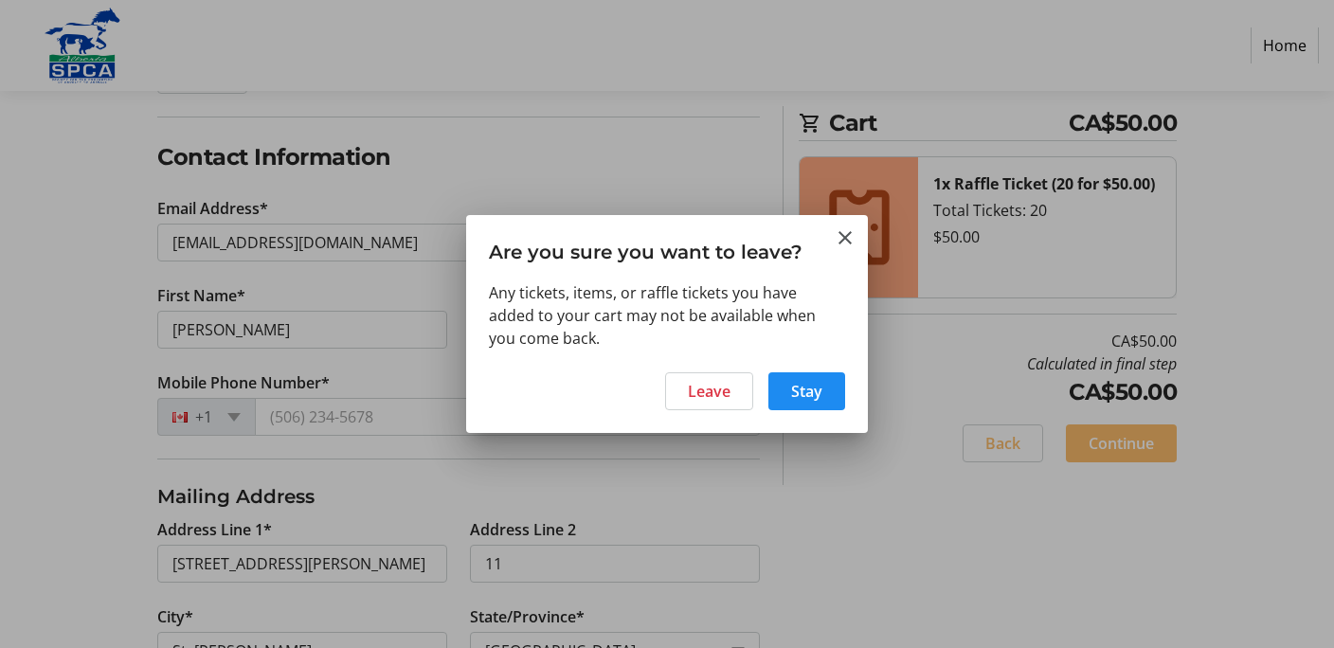  I want to click on button: Leave, so click(709, 391).